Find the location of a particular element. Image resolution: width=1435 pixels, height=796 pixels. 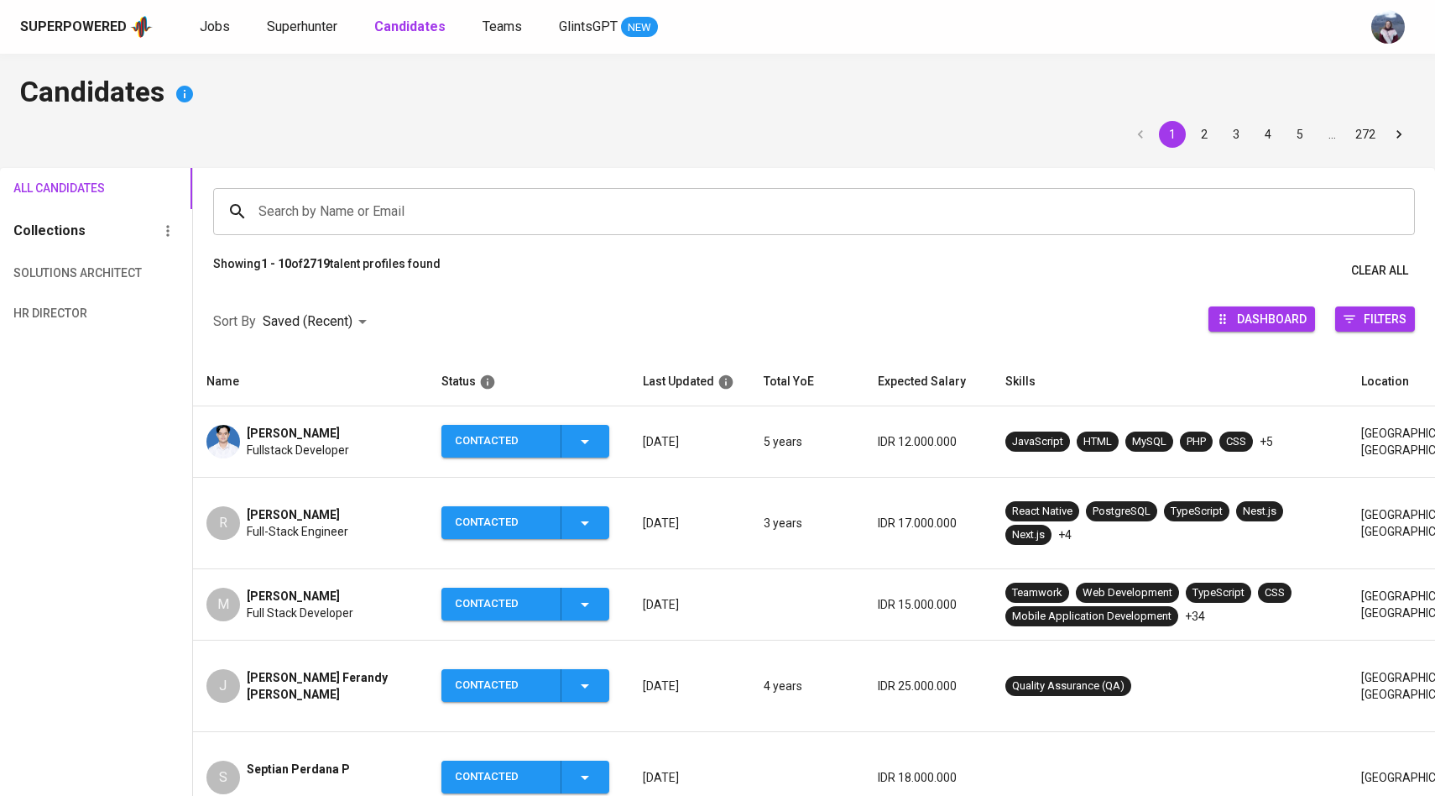

b: 2719 is located at coordinates (316, 264).